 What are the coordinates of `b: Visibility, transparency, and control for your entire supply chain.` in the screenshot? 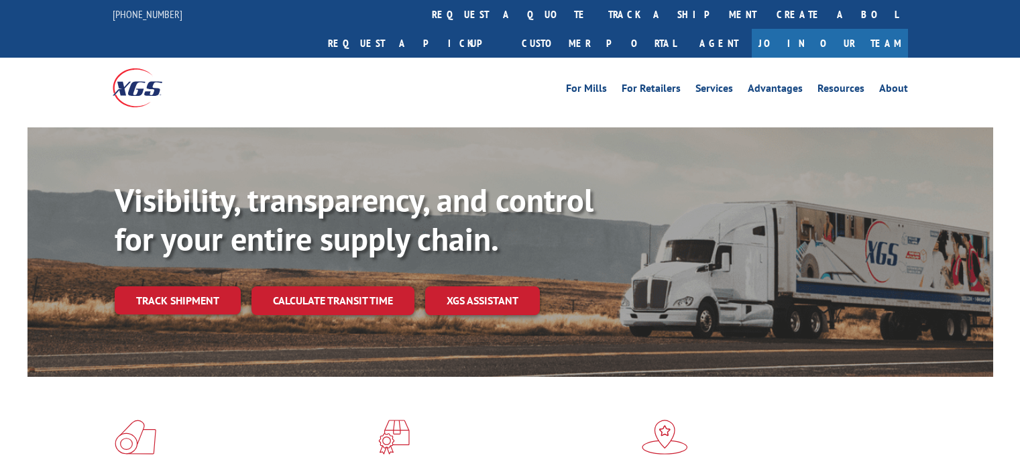 It's located at (354, 219).